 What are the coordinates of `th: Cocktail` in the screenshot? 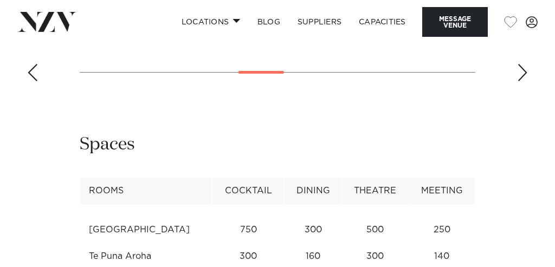 It's located at (248, 191).